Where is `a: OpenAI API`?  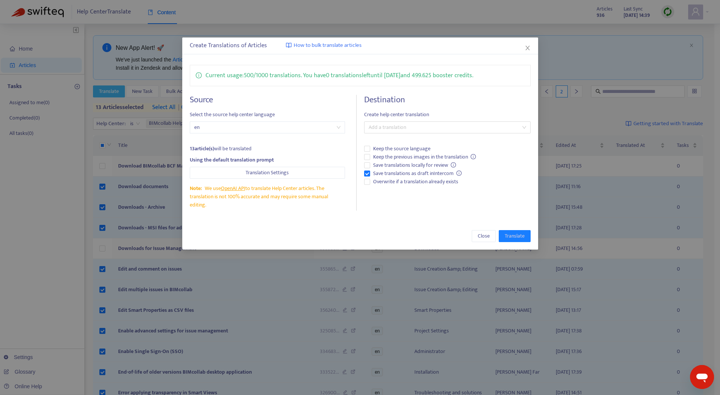 a: OpenAI API is located at coordinates (233, 188).